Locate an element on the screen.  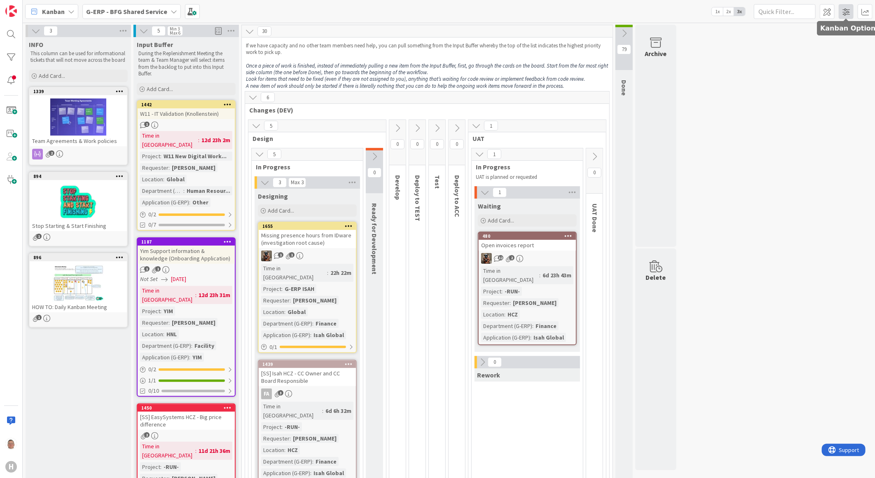
div: 894 is located at coordinates (80, 176).